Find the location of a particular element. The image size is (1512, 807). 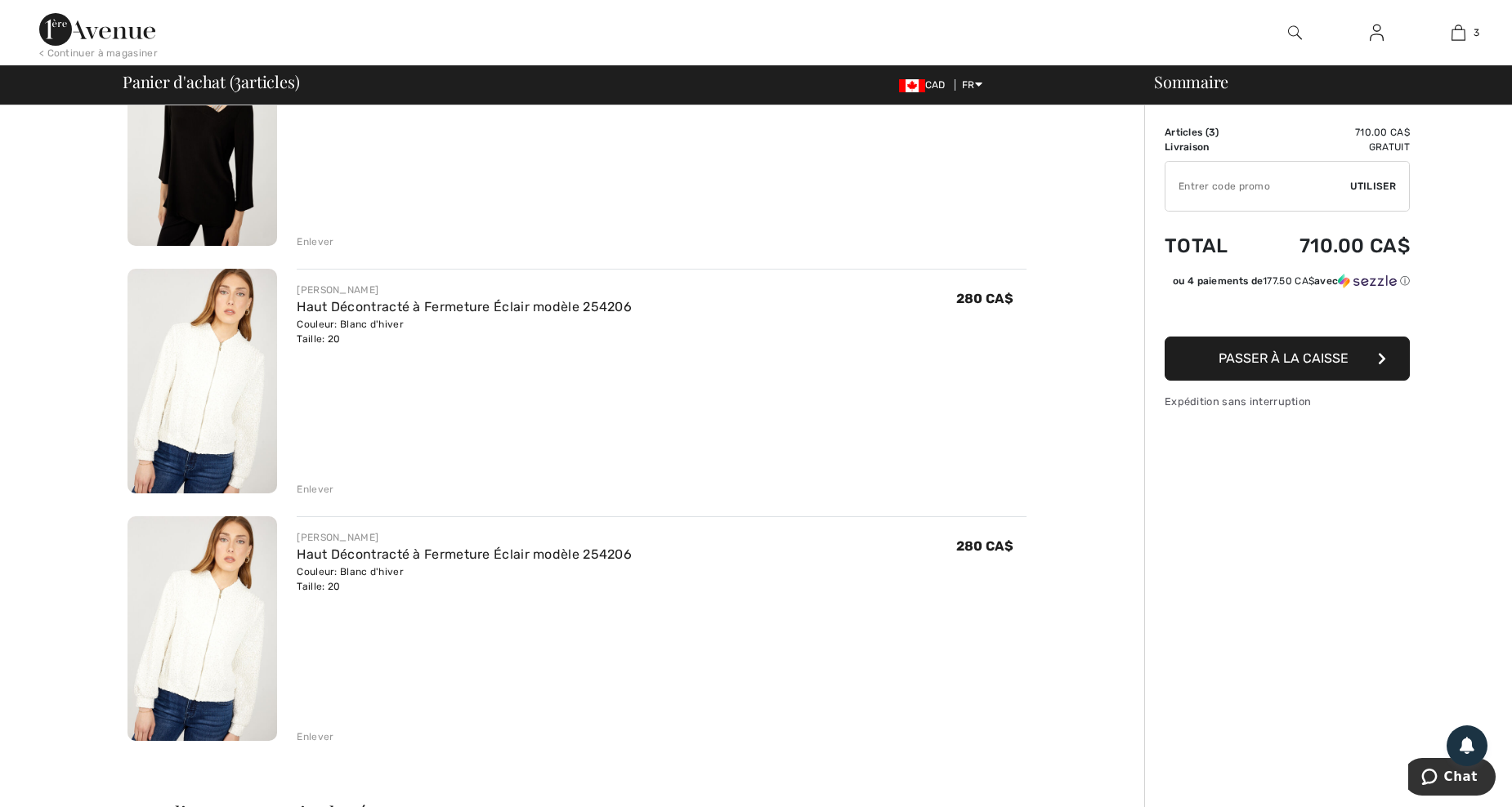

span: FR is located at coordinates (972, 85).